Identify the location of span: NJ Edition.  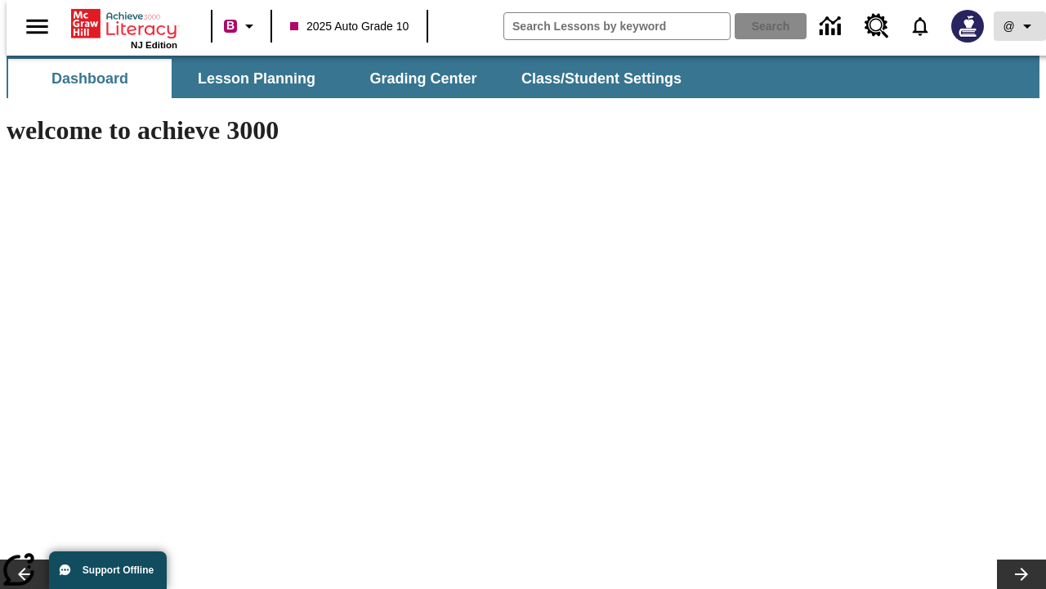
(154, 45).